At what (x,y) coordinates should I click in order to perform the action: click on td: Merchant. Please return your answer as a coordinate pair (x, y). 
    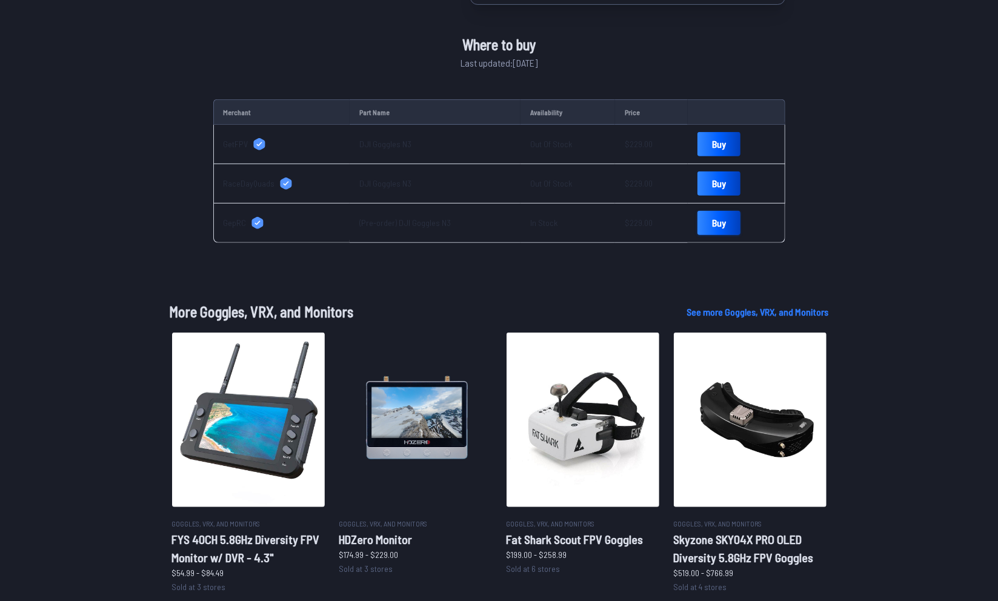
    Looking at the image, I should click on (281, 112).